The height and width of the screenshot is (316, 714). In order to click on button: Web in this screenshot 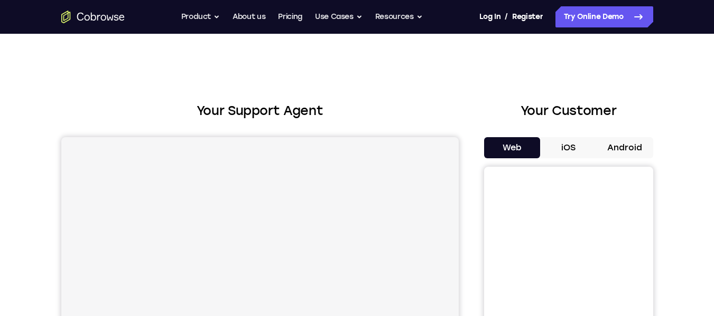, I will do `click(512, 148)`.